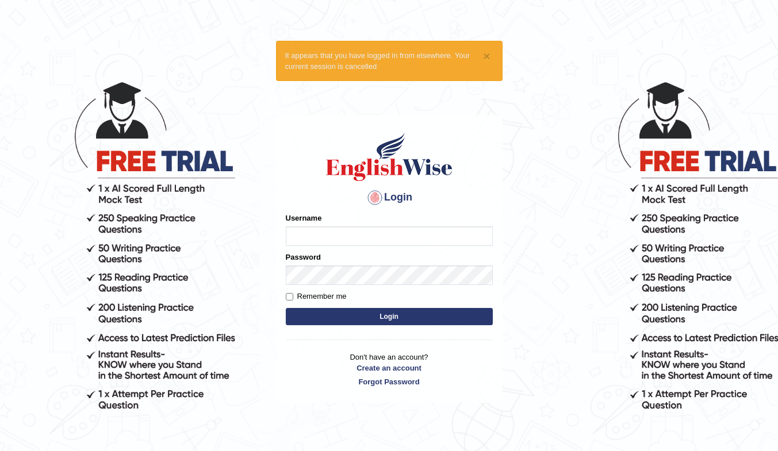  What do you see at coordinates (316, 297) in the screenshot?
I see `label: Remember me` at bounding box center [316, 297].